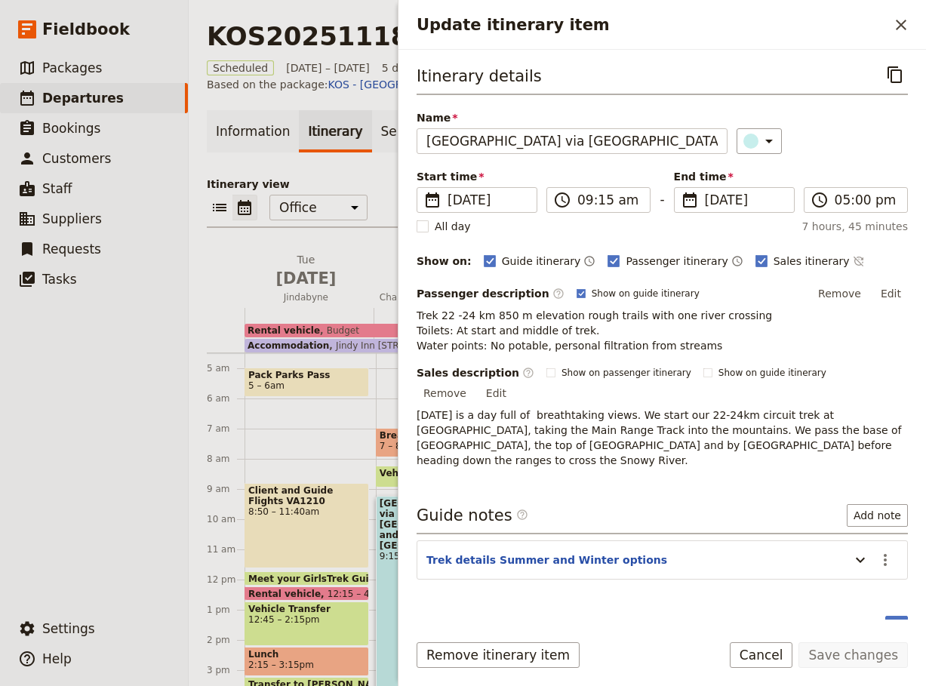 Image resolution: width=926 pixels, height=686 pixels. What do you see at coordinates (226, 368) in the screenshot?
I see `div: 5 am` at bounding box center [226, 368].